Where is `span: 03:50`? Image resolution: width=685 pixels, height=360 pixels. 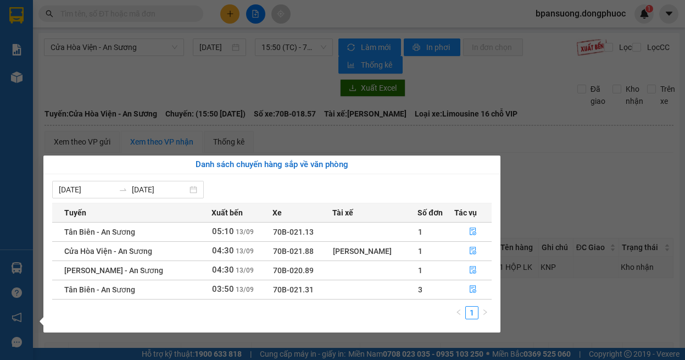 span: 03:50 is located at coordinates (223, 289).